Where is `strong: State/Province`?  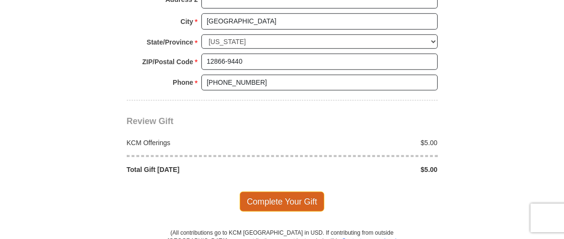
strong: State/Province is located at coordinates (170, 42).